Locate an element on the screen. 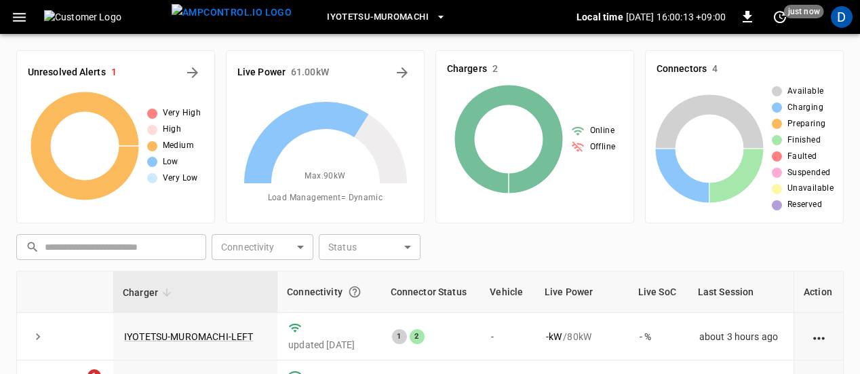  button: All Alerts is located at coordinates (193, 73).